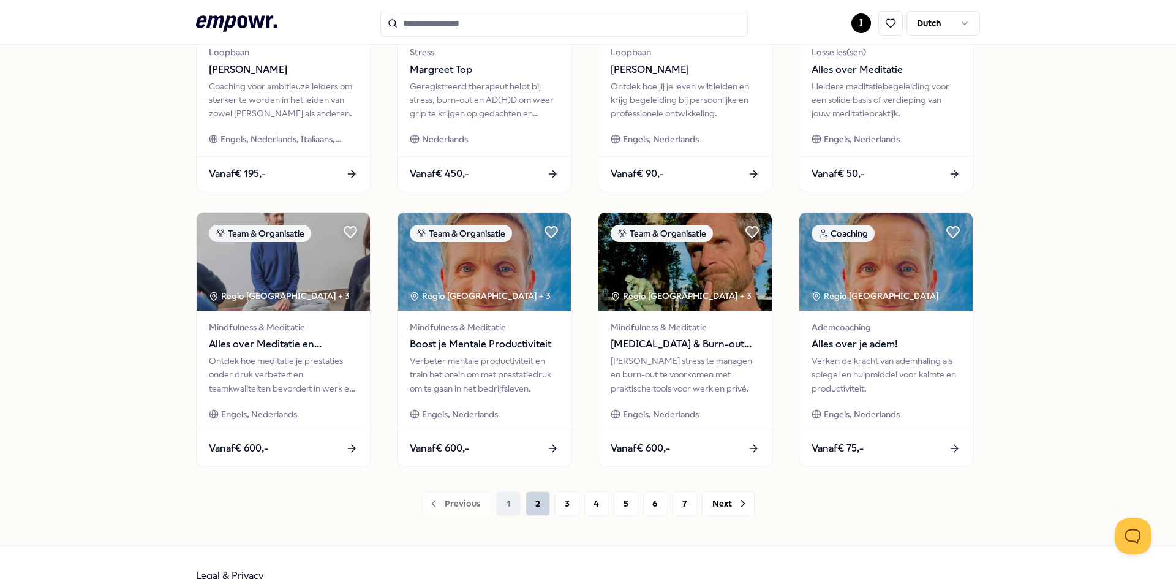 The height and width of the screenshot is (579, 1176). Describe the element at coordinates (861, 23) in the screenshot. I see `button: I` at that location.